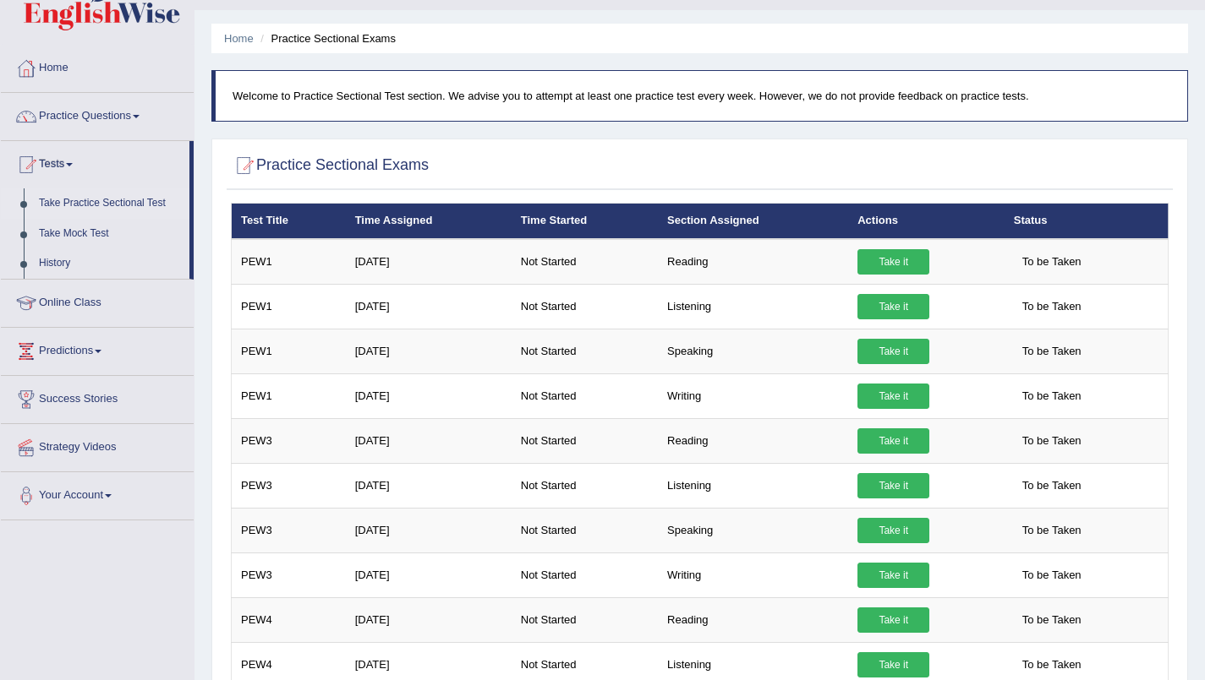 This screenshot has width=1205, height=680. I want to click on li: Practice Sectional Exams, so click(325, 38).